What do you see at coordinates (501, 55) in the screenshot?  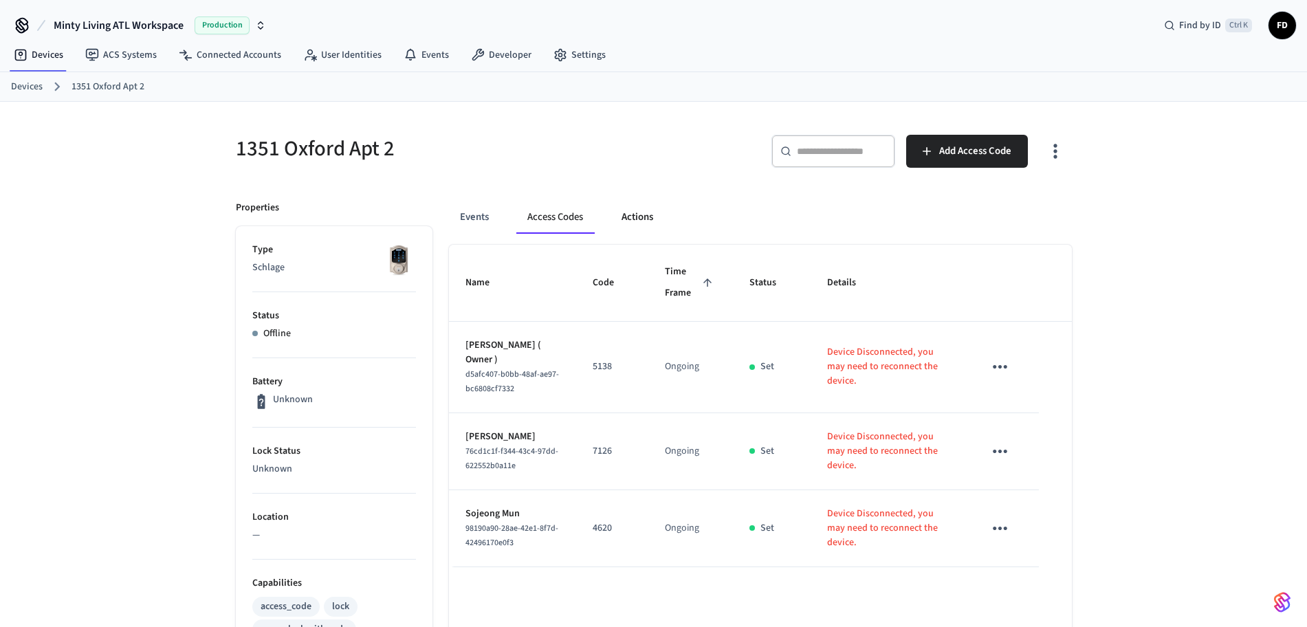 I see `a: Developer` at bounding box center [501, 55].